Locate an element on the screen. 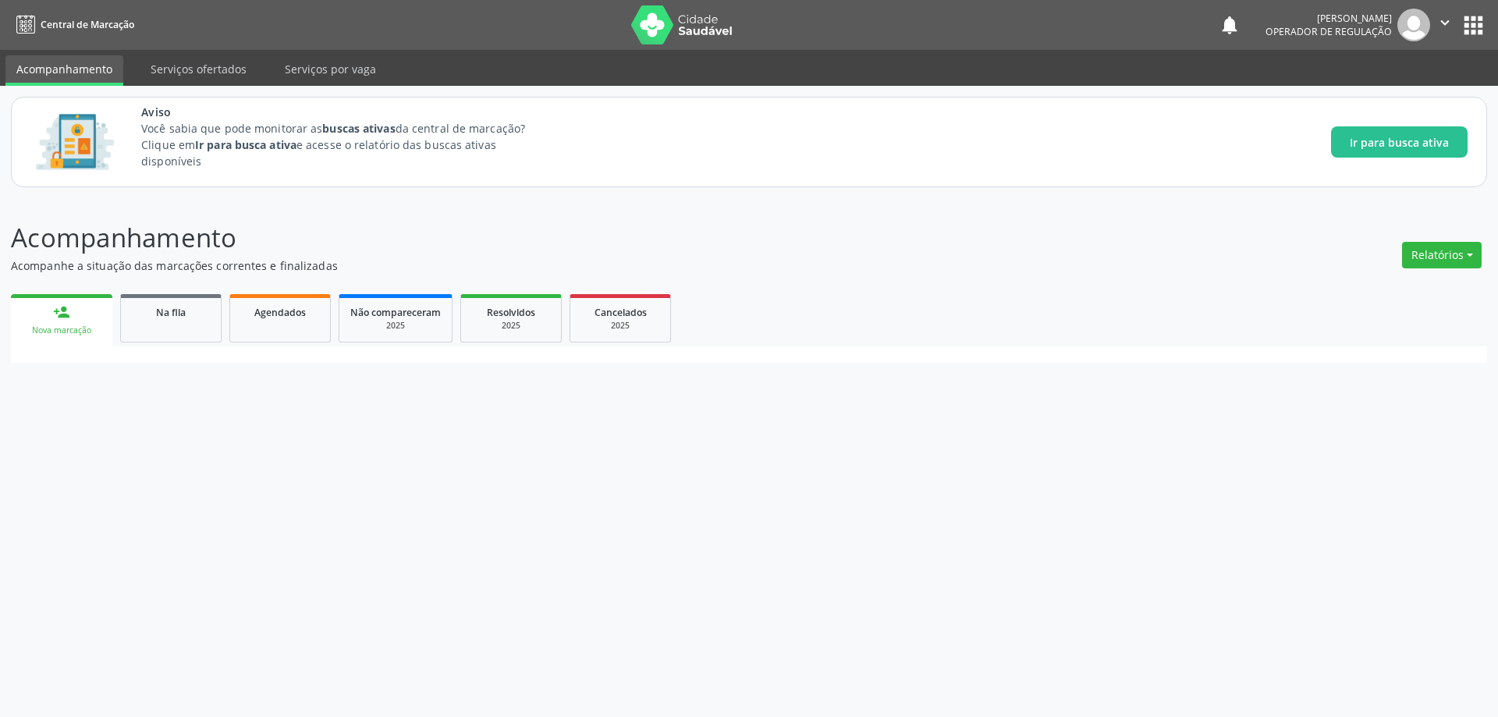 The height and width of the screenshot is (717, 1498). strong: Ir para busca ativa is located at coordinates (246, 144).